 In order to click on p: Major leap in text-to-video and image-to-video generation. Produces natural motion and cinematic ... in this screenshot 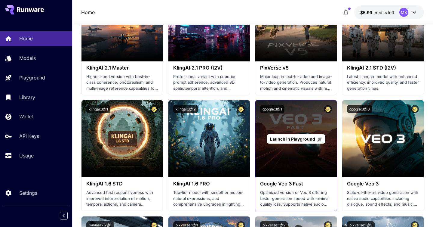, I will do `click(296, 82)`.